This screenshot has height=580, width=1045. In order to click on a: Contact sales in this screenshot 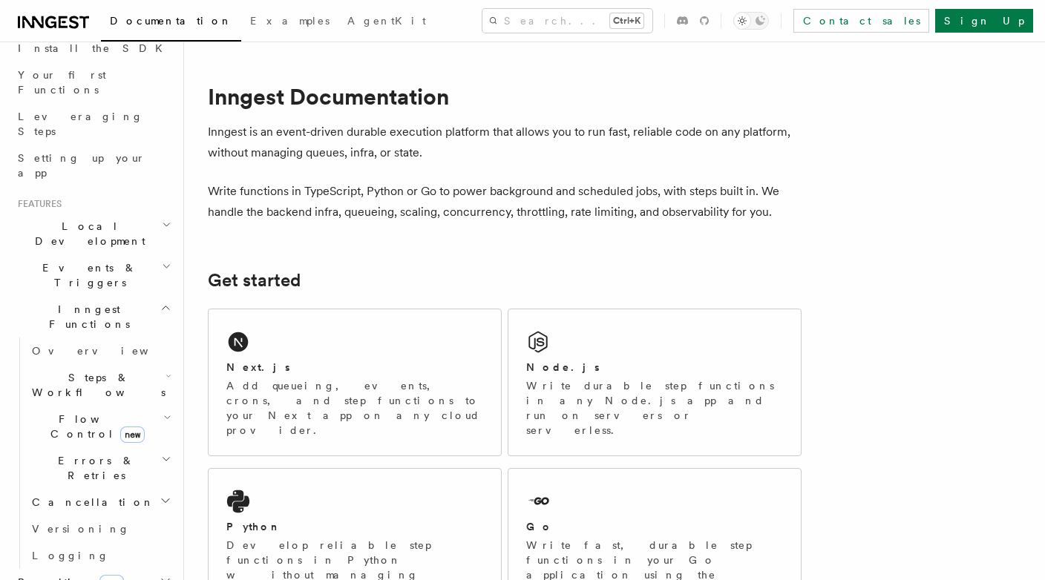, I will do `click(861, 21)`.